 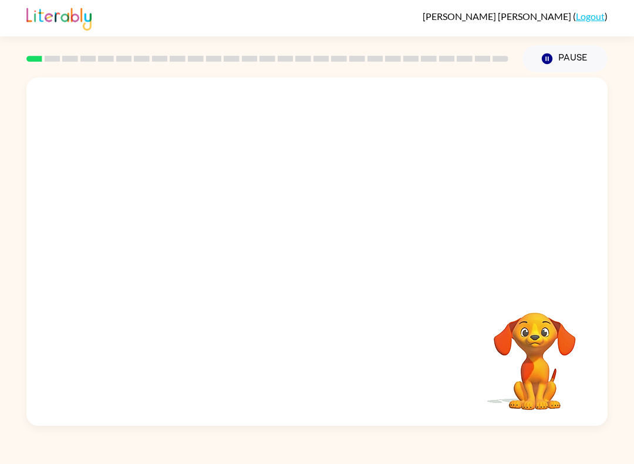 What do you see at coordinates (564, 59) in the screenshot?
I see `button: Pause` at bounding box center [564, 59].